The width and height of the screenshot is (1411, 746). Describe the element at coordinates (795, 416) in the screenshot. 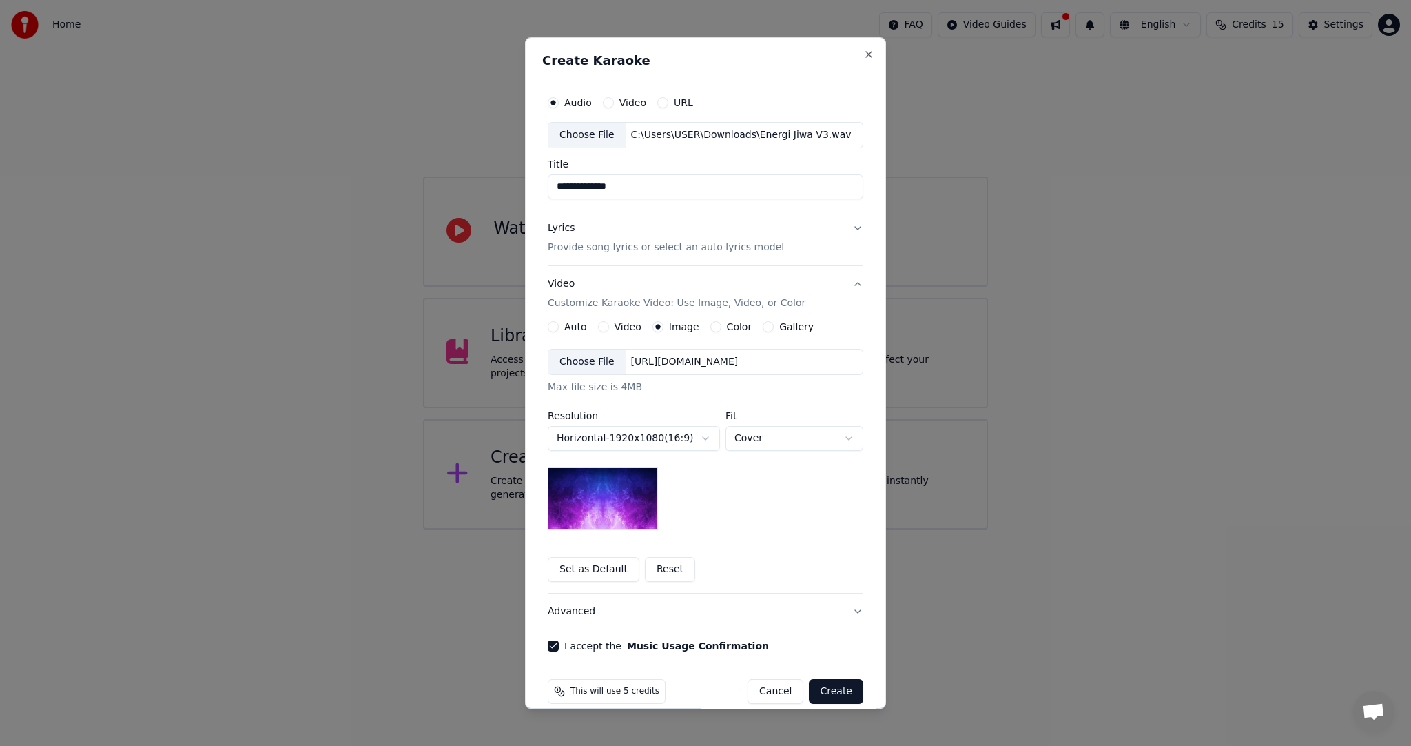

I see `label: Fit` at that location.